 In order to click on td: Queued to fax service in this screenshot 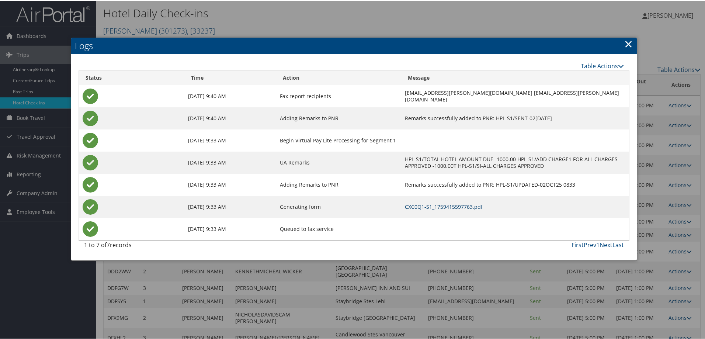, I will do `click(338, 228)`.